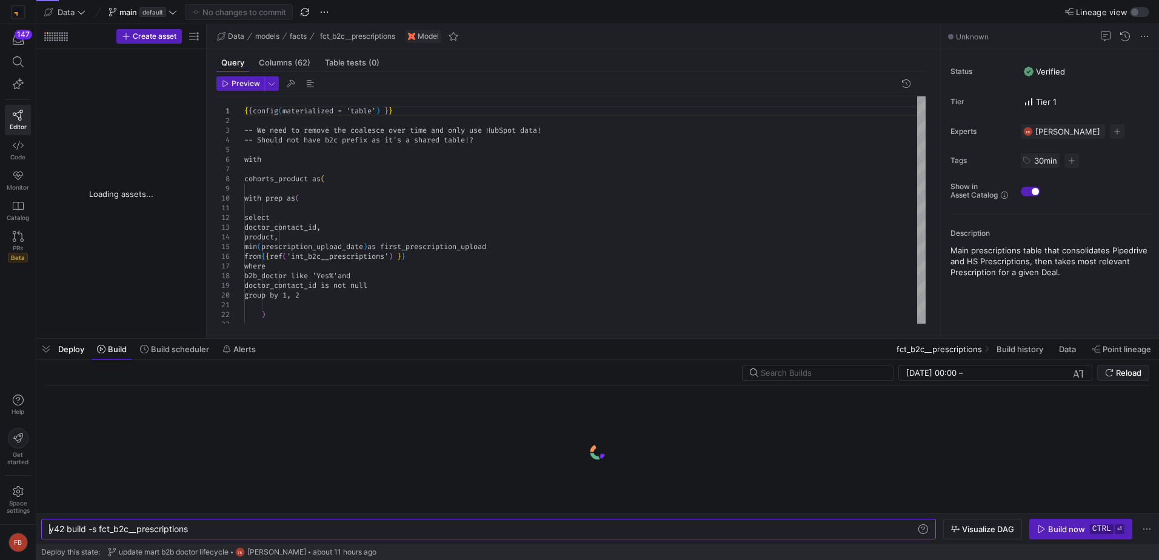 The image size is (1159, 560). I want to click on button: models, so click(267, 36).